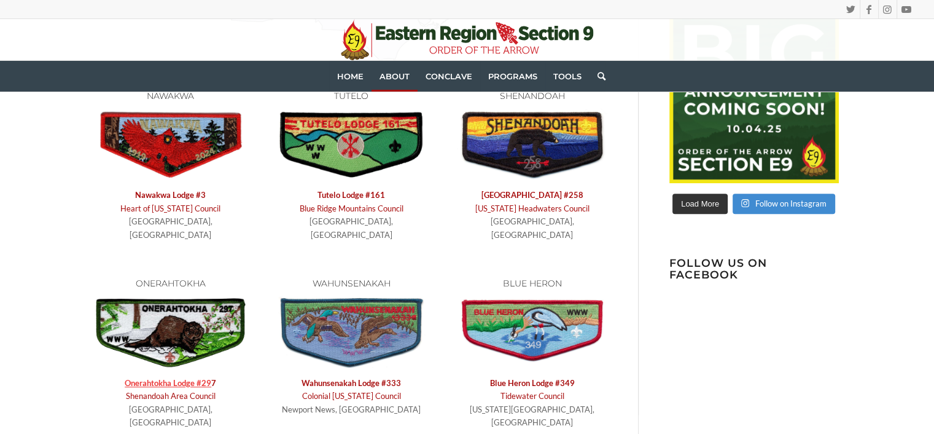 The width and height of the screenshot is (934, 434). Describe the element at coordinates (745, 203) in the screenshot. I see `svg: Instagram` at that location.